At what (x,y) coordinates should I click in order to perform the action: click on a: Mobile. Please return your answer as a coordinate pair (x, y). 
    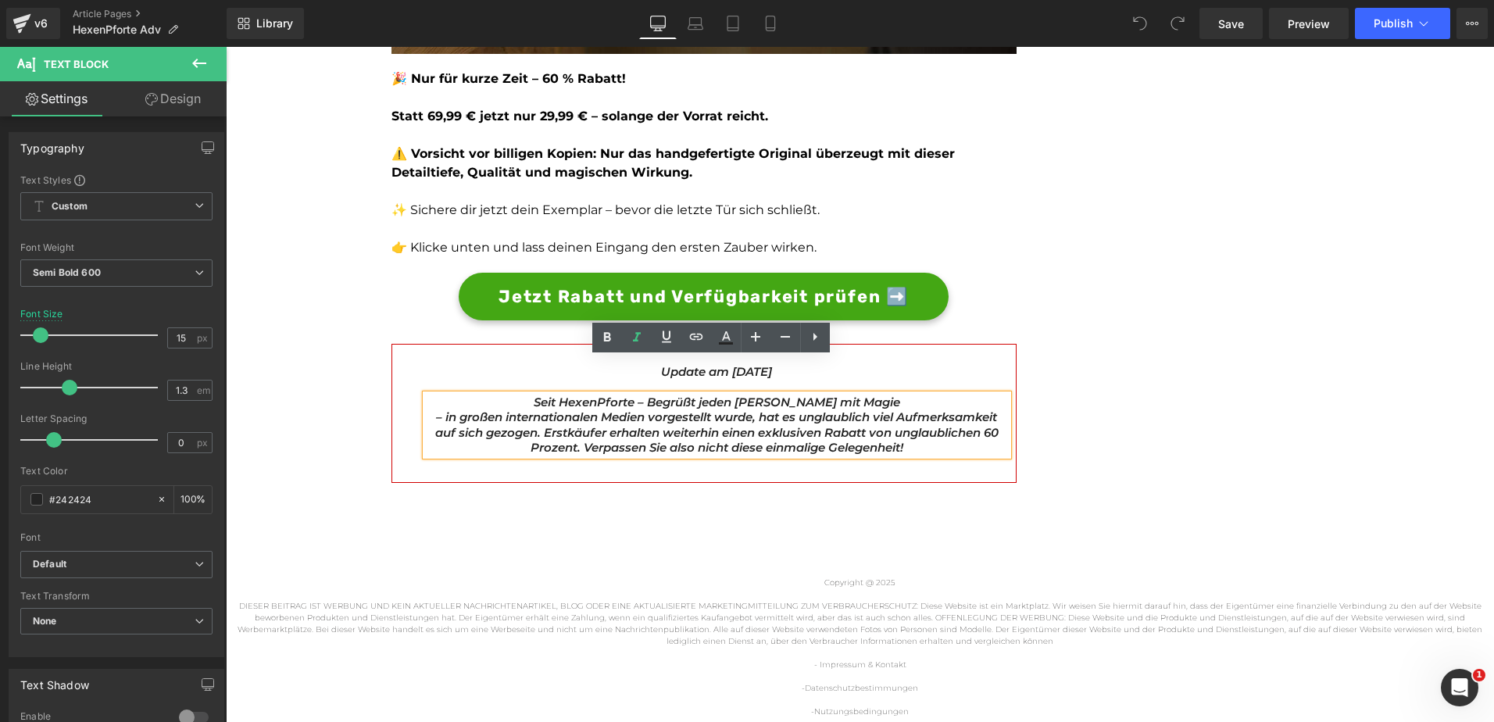
    Looking at the image, I should click on (770, 23).